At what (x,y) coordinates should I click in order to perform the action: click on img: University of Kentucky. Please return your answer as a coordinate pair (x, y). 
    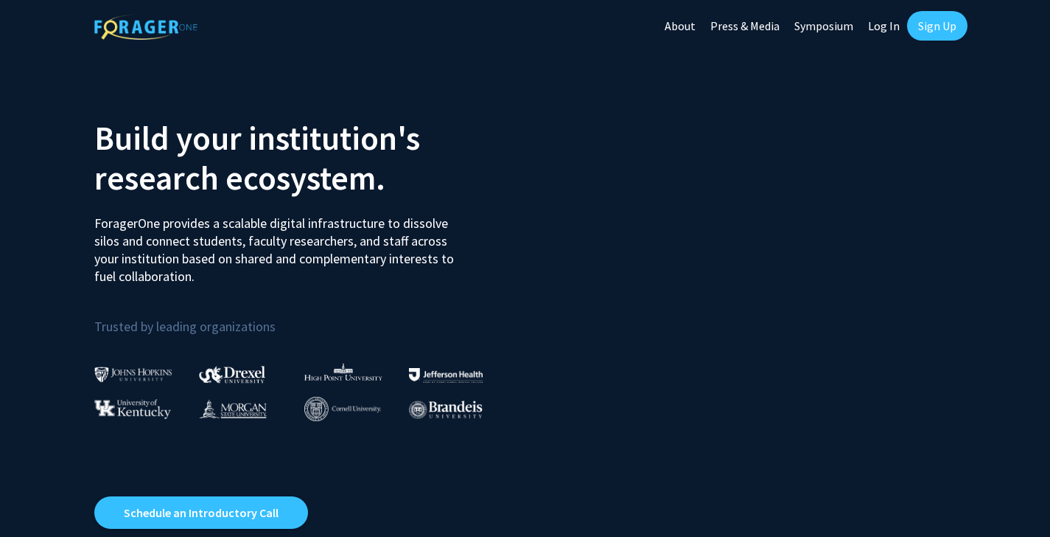
    Looking at the image, I should click on (133, 408).